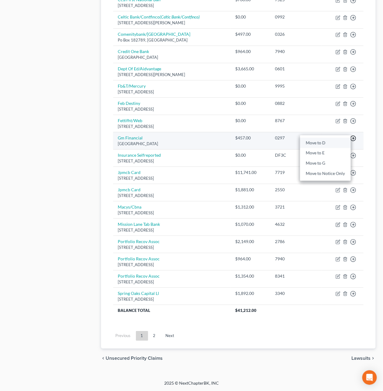  Describe the element at coordinates (325, 173) in the screenshot. I see `a: Move to Notice Only` at that location.